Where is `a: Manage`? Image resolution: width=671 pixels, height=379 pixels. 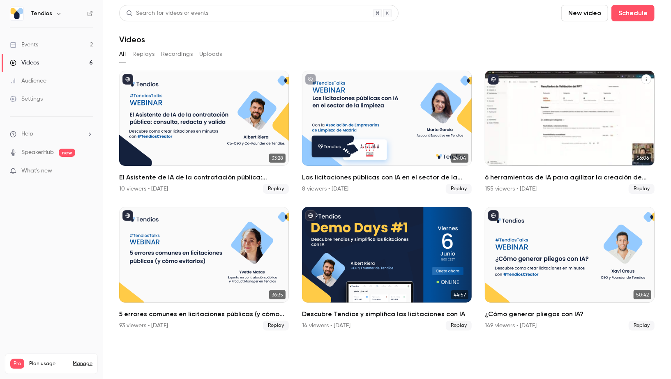 a: Manage is located at coordinates (83, 364).